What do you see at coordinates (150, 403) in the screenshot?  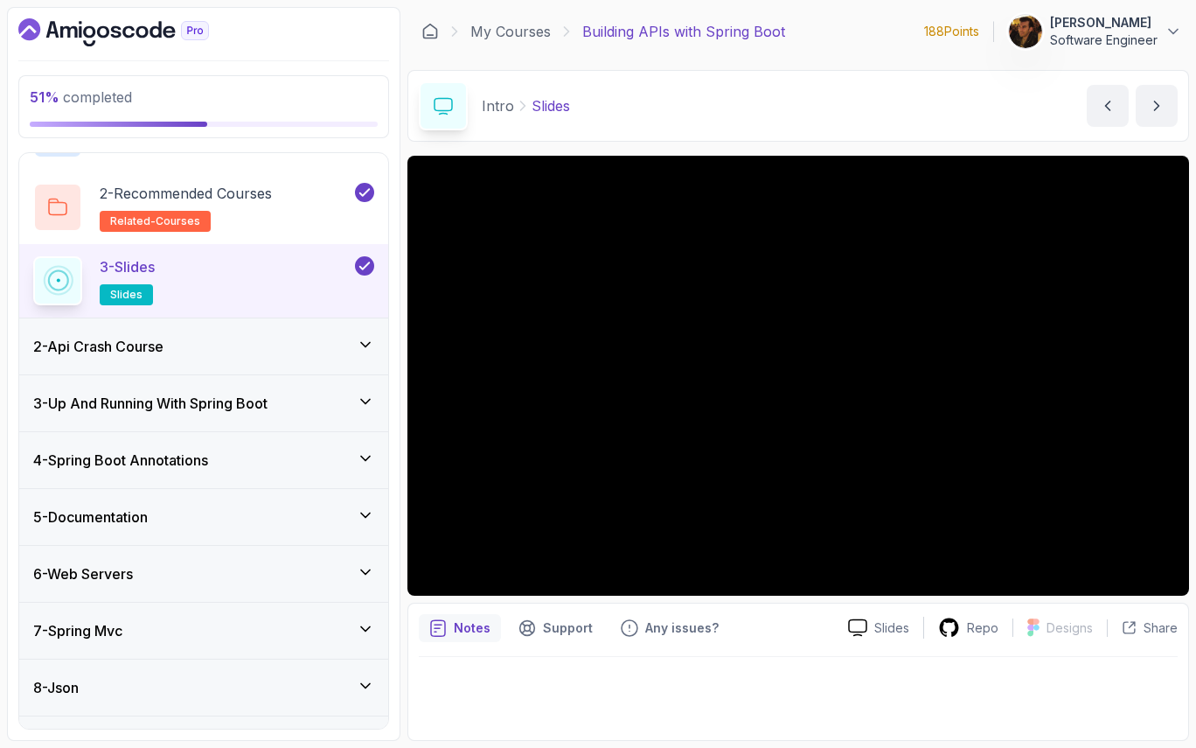 I see `h3: 3 - Up And Running With Spring Boot` at bounding box center [150, 403].